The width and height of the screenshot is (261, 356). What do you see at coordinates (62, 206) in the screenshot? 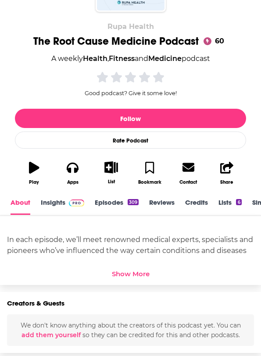
I see `a: InsightsPodchaser Pro` at bounding box center [62, 206].